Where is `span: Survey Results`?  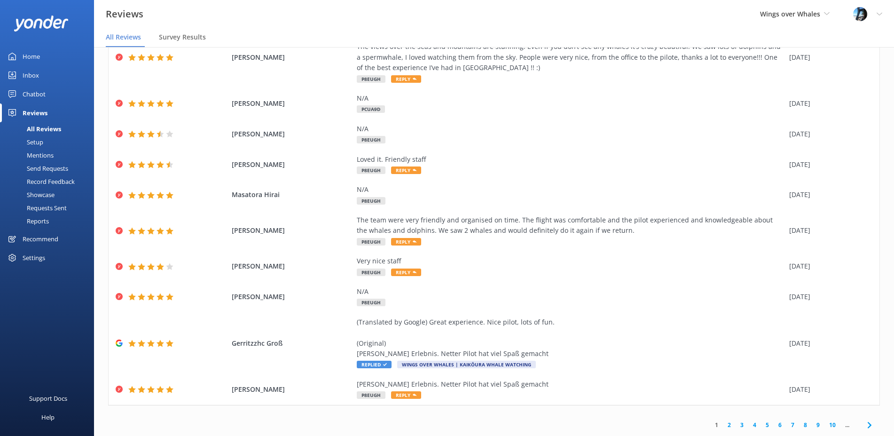
span: Survey Results is located at coordinates (182, 37).